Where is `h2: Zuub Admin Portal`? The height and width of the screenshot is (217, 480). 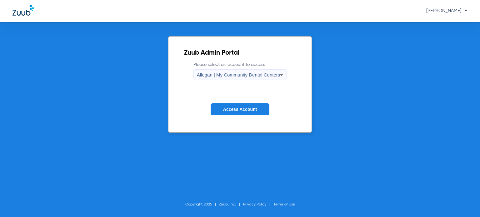 h2: Zuub Admin Portal is located at coordinates (240, 53).